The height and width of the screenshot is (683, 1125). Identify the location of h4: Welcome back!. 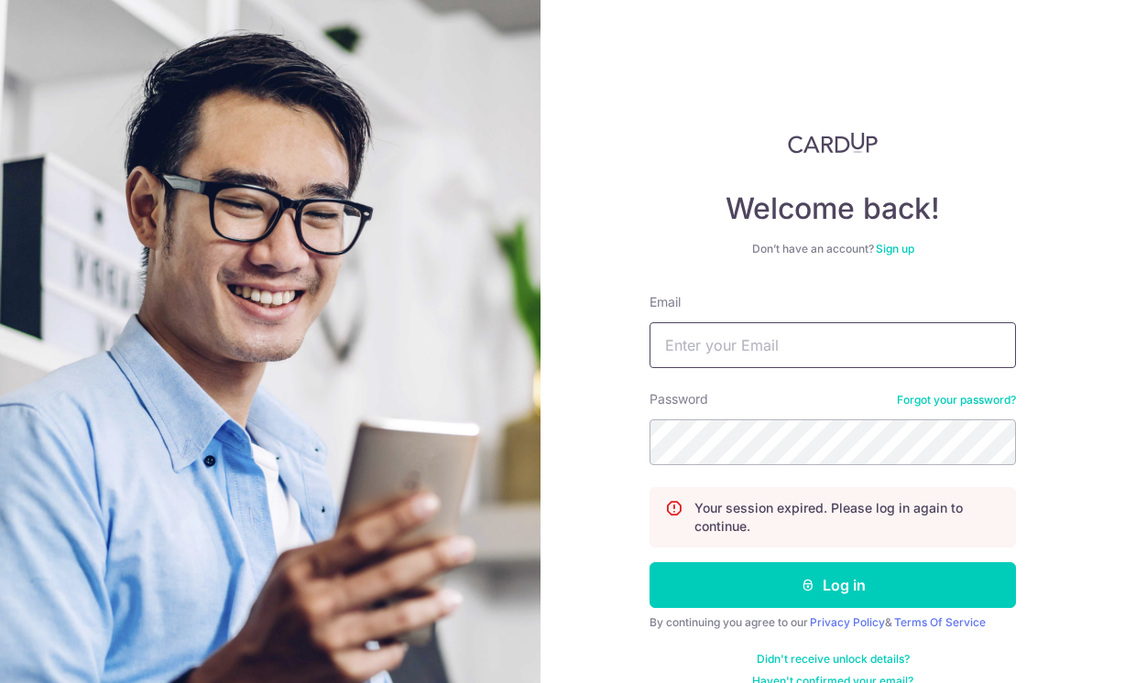
(833, 209).